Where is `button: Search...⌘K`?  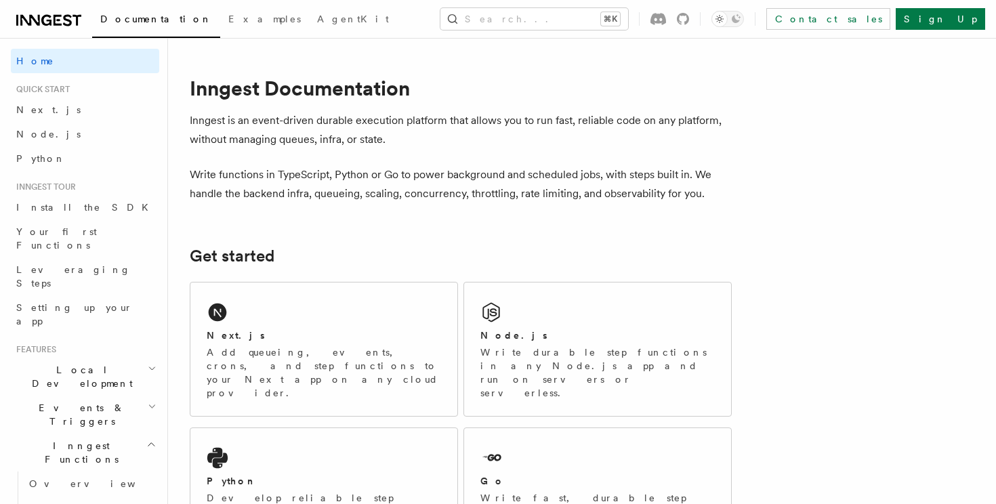
button: Search...⌘K is located at coordinates (534, 19).